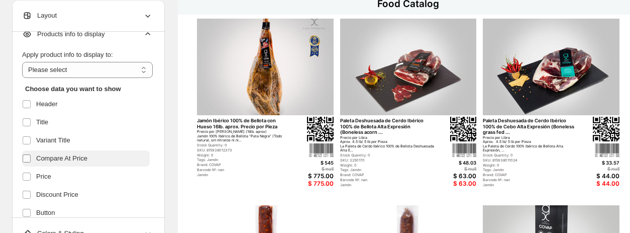  What do you see at coordinates (39, 16) in the screenshot?
I see `span: Layout` at bounding box center [39, 16].